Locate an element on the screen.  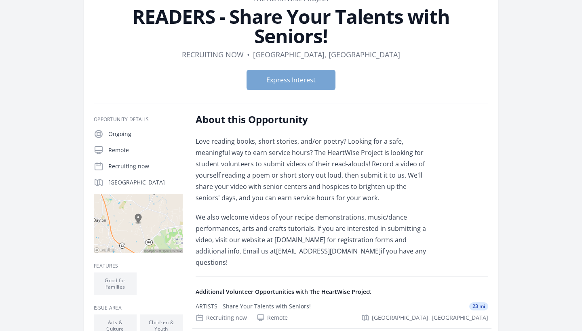
div: ARTISTS - Share Your Talents with Seniors! is located at coordinates (253, 307).